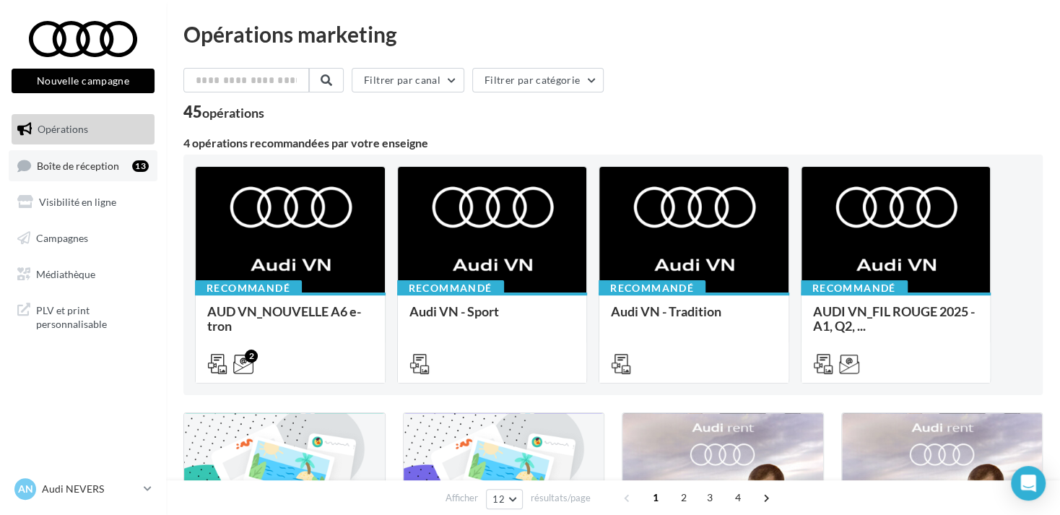  Describe the element at coordinates (666, 311) in the screenshot. I see `span: Audi VN - Tradition` at that location.